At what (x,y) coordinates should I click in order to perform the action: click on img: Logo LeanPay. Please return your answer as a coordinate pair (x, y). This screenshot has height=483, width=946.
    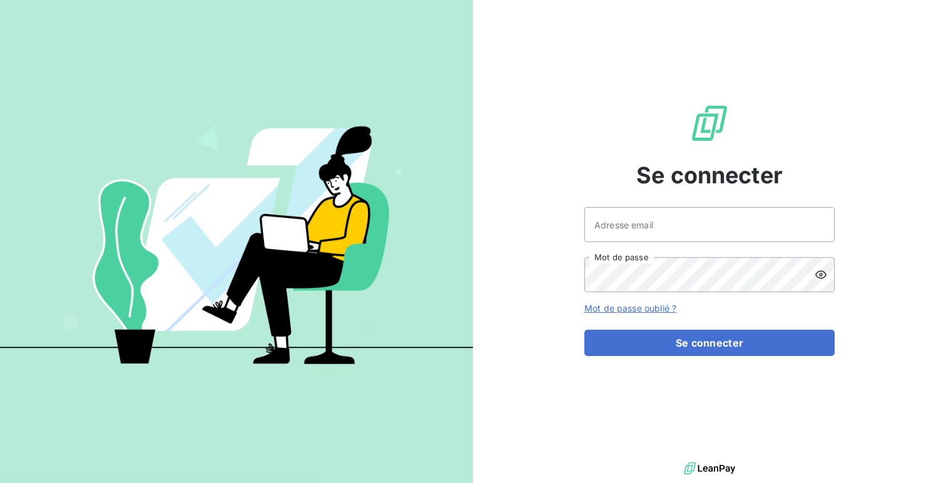
    Looking at the image, I should click on (709, 123).